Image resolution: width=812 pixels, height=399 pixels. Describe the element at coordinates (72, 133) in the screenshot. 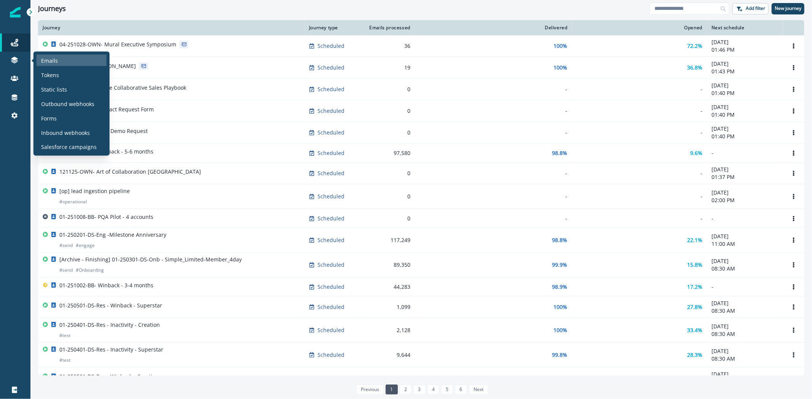

I see `a: Inbound webhooks` at that location.